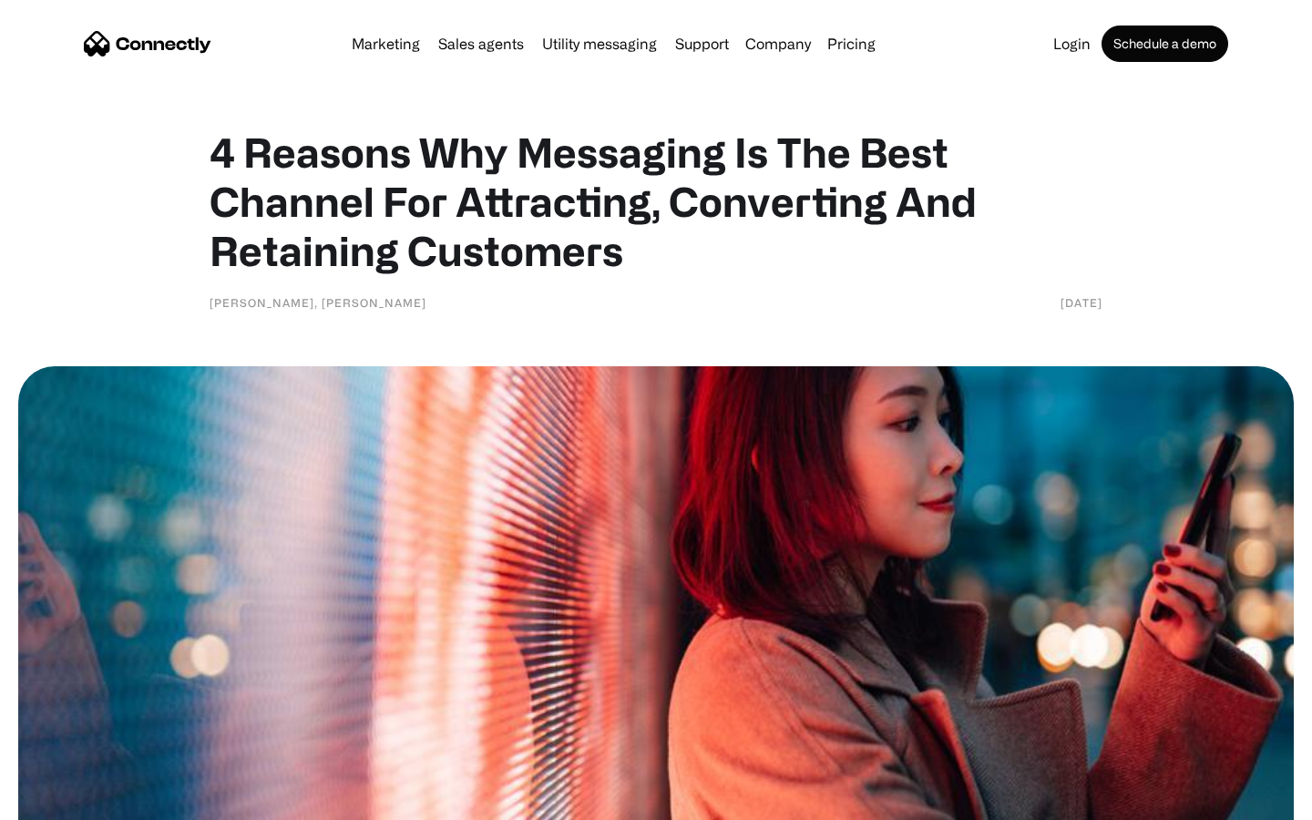 The height and width of the screenshot is (820, 1312). Describe the element at coordinates (600, 44) in the screenshot. I see `a: Utility messaging` at that location.